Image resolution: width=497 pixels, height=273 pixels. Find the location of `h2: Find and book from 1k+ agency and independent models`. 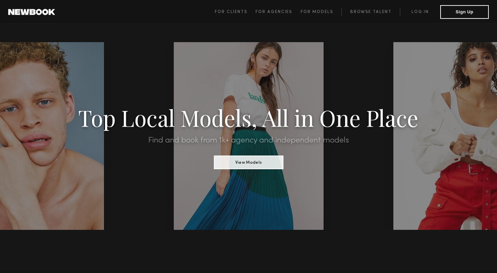

h2: Find and book from 1k+ agency and independent models is located at coordinates (248, 140).